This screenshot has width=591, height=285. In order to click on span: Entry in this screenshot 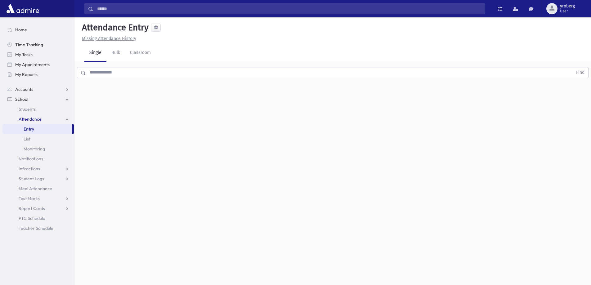, I will do `click(29, 129)`.